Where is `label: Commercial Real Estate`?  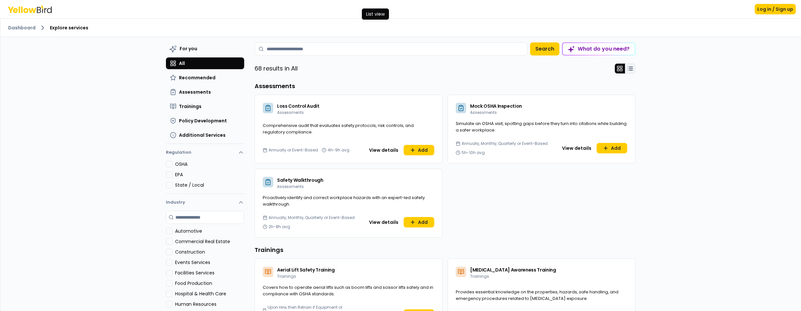
label: Commercial Real Estate is located at coordinates (210, 241).